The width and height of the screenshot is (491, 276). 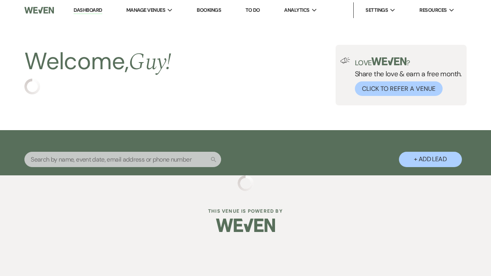 I want to click on button: + Add Lead, so click(x=431, y=159).